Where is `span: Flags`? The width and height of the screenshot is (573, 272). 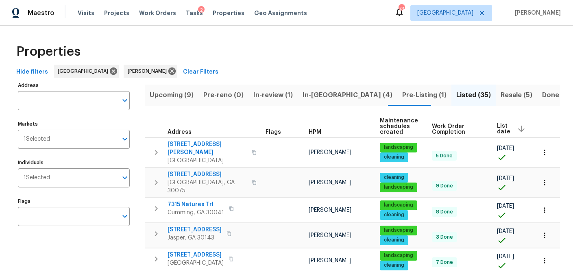 span: Flags is located at coordinates (274, 132).